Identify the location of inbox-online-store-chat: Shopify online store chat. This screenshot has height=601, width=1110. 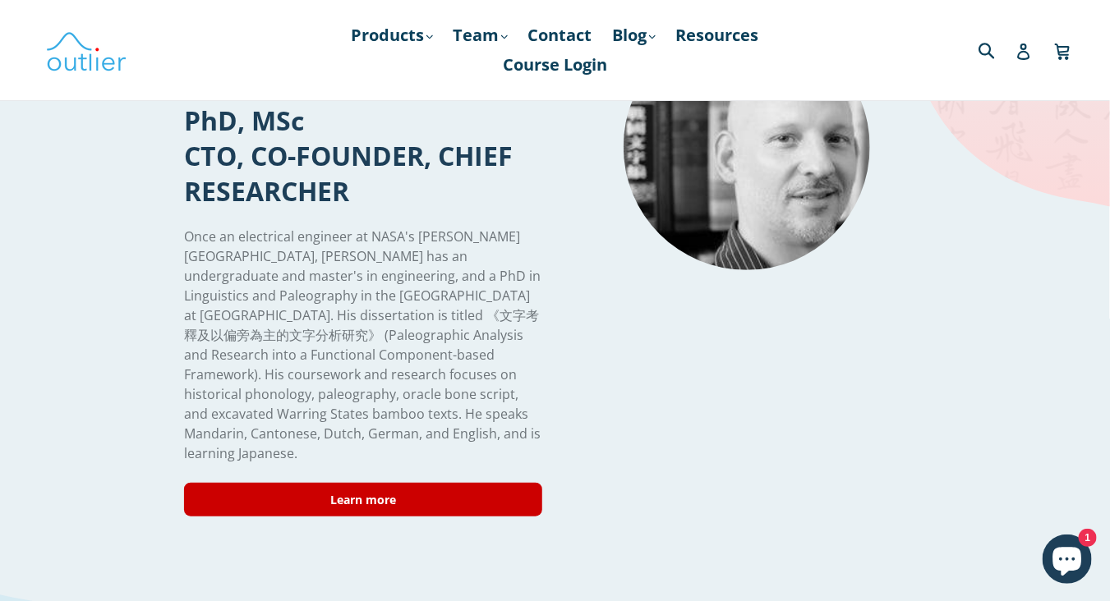
(1067, 561).